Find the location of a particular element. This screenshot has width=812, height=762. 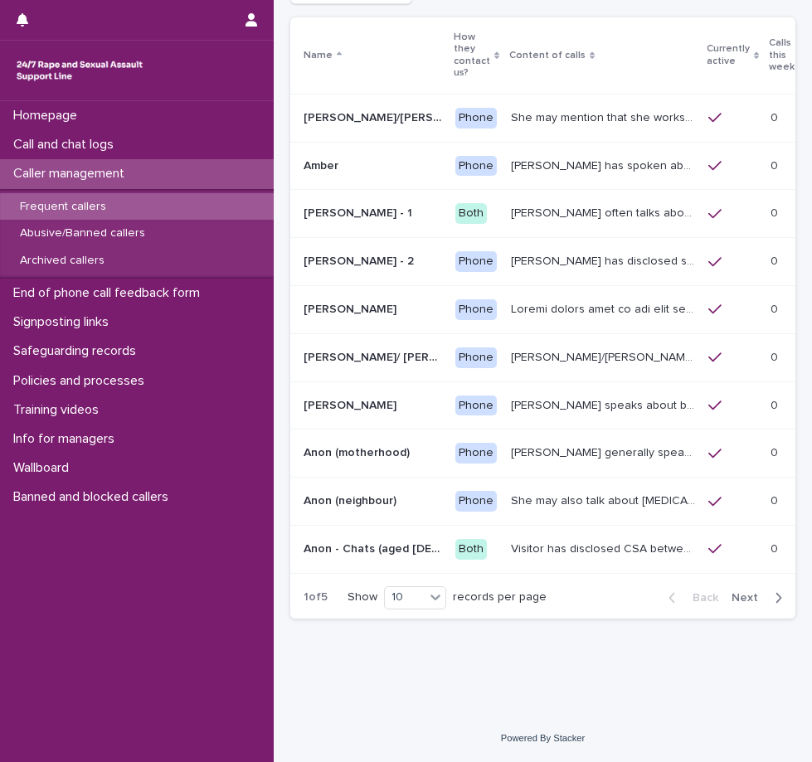

p: Currently active is located at coordinates (728, 55).